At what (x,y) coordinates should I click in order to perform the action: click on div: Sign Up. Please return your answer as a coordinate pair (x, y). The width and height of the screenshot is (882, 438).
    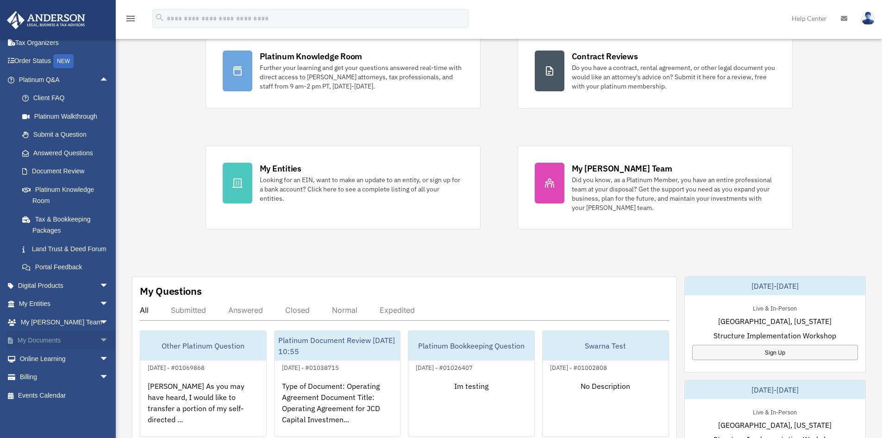
    Looking at the image, I should click on (775, 352).